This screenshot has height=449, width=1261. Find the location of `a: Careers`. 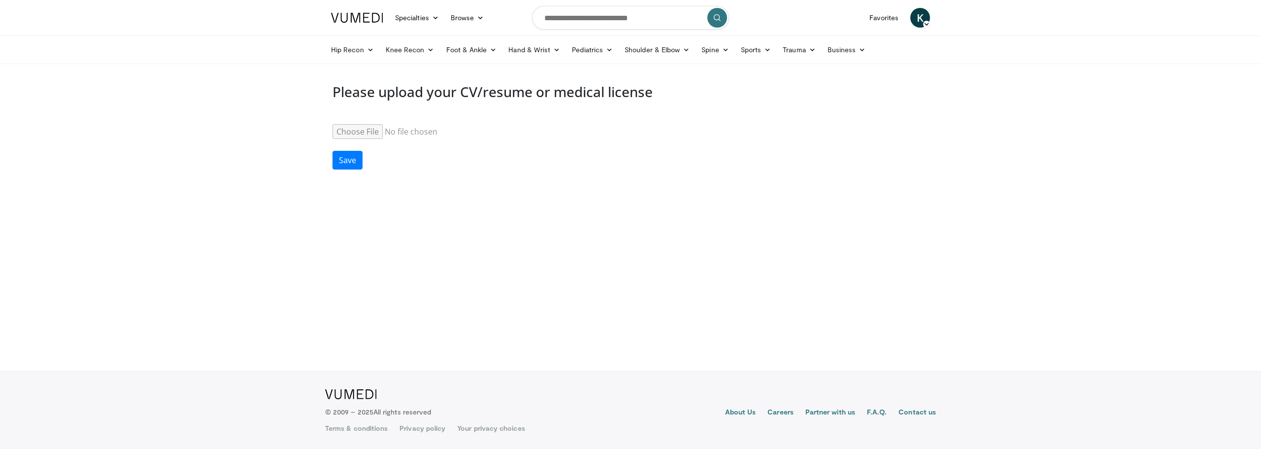

a: Careers is located at coordinates (780, 413).